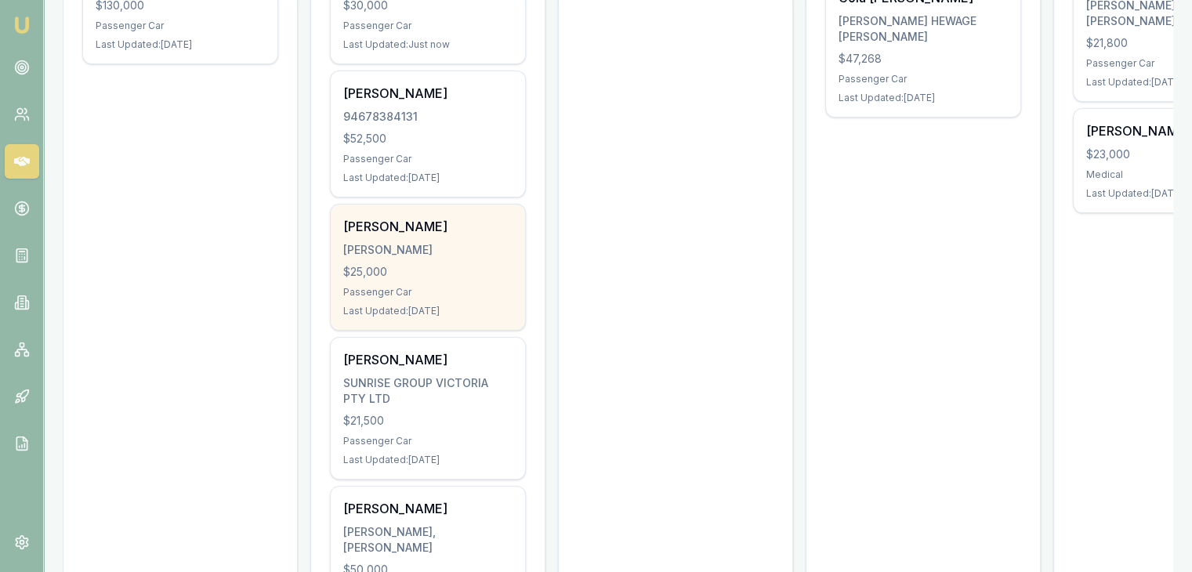  What do you see at coordinates (428, 272) in the screenshot?
I see `div: $25,000` at bounding box center [428, 272].